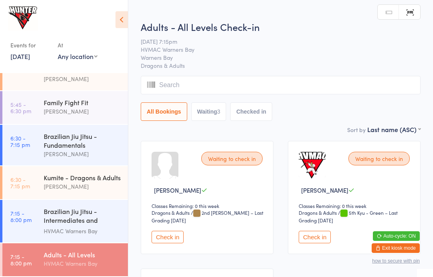 This screenshot has width=433, height=277. Describe the element at coordinates (65, 259) in the screenshot. I see `a: 7:15 -8:00 pmAdults - All LevelsHVMAC Warners Bay` at that location.